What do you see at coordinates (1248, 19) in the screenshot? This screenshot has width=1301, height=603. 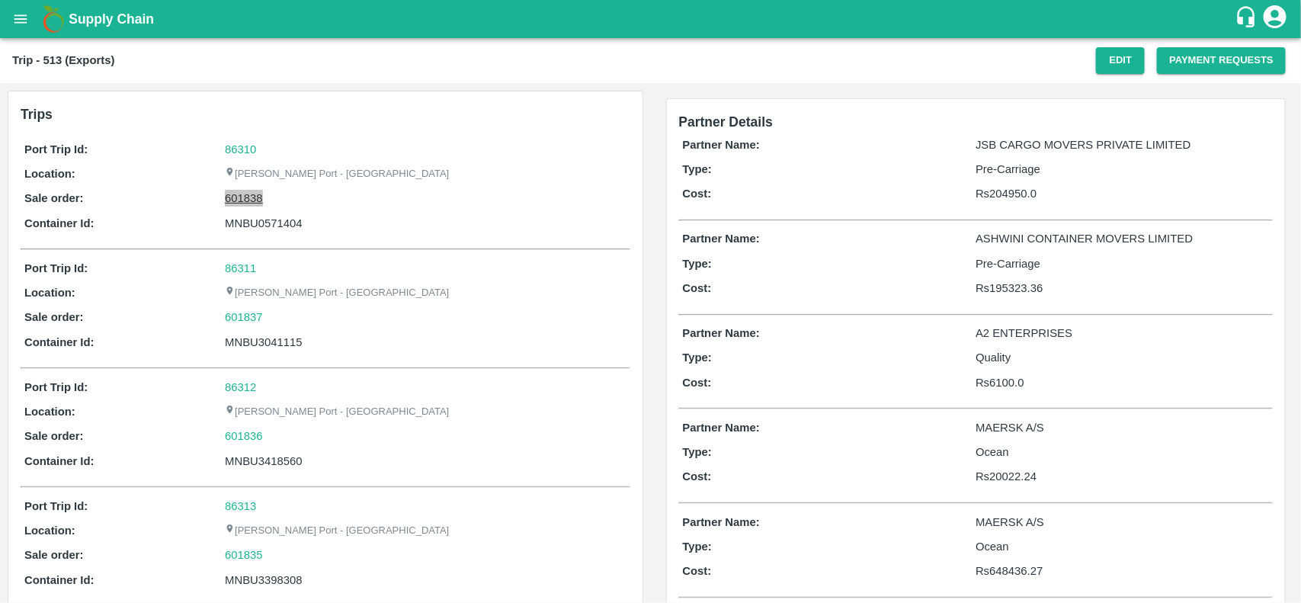 I see `div: customer-support` at bounding box center [1248, 19].